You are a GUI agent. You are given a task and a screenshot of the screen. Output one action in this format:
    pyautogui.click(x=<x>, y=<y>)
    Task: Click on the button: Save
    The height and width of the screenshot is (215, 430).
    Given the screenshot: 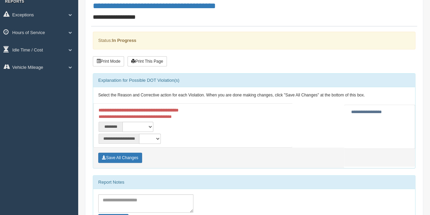 What is the action you would take?
    pyautogui.click(x=120, y=158)
    